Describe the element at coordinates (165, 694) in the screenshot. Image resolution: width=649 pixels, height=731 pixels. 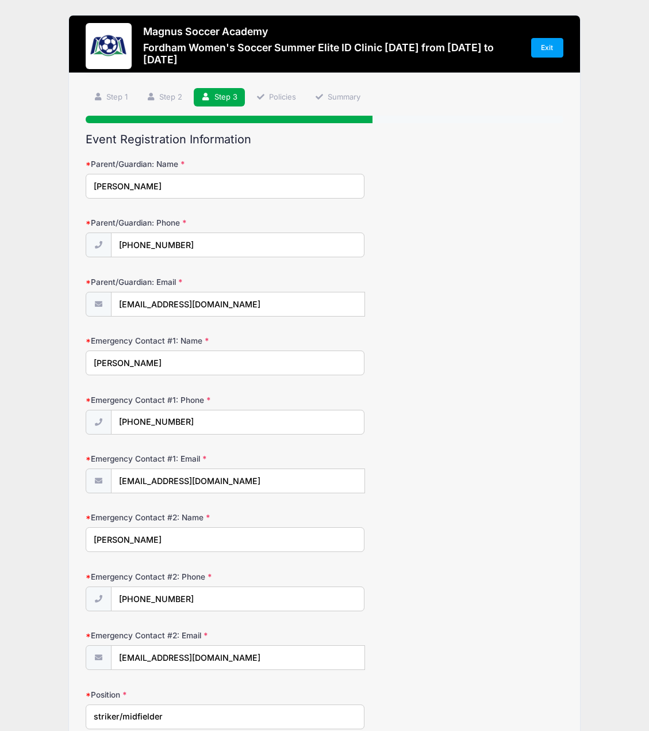
I see `label: Position` at that location.